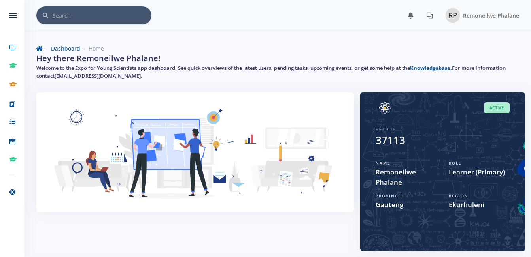 This screenshot has width=531, height=257. Describe the element at coordinates (277, 72) in the screenshot. I see `h5: Welcome to the Expo for Young Scientists app dashboard. See quick overviews of the latest users, ...` at that location.